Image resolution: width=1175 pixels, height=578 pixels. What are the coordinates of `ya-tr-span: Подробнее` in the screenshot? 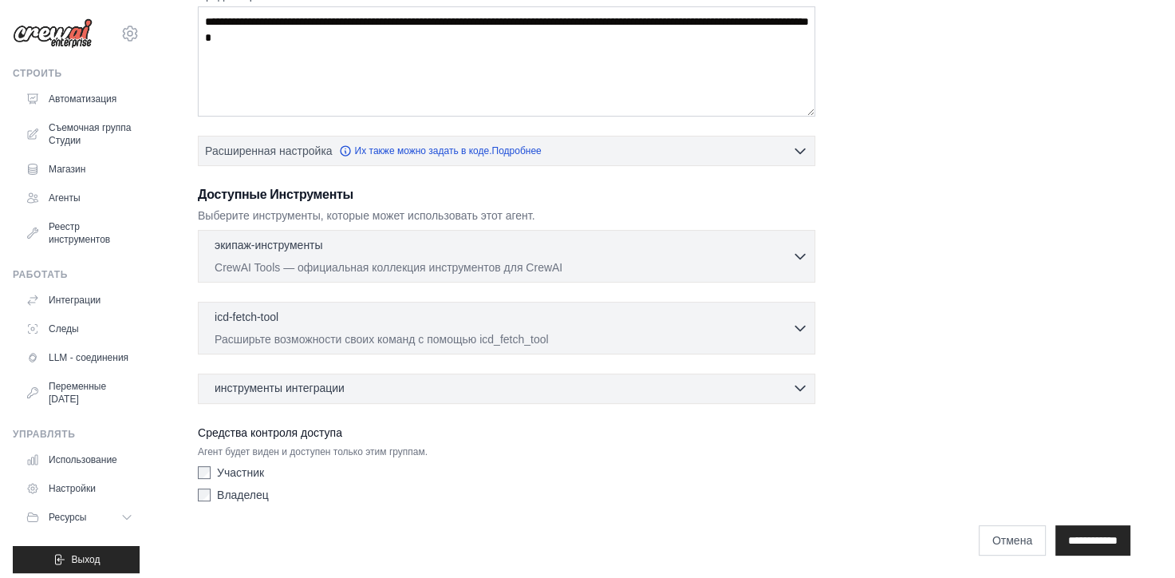 It's located at (516, 151).